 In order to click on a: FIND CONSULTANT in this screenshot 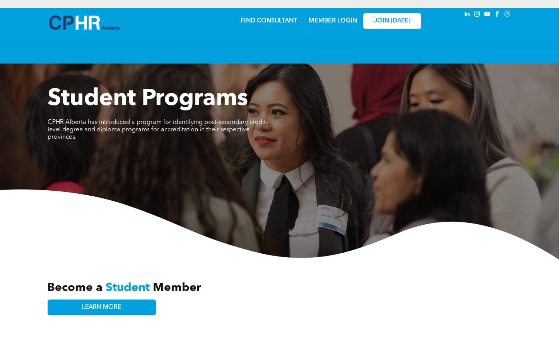, I will do `click(269, 21)`.